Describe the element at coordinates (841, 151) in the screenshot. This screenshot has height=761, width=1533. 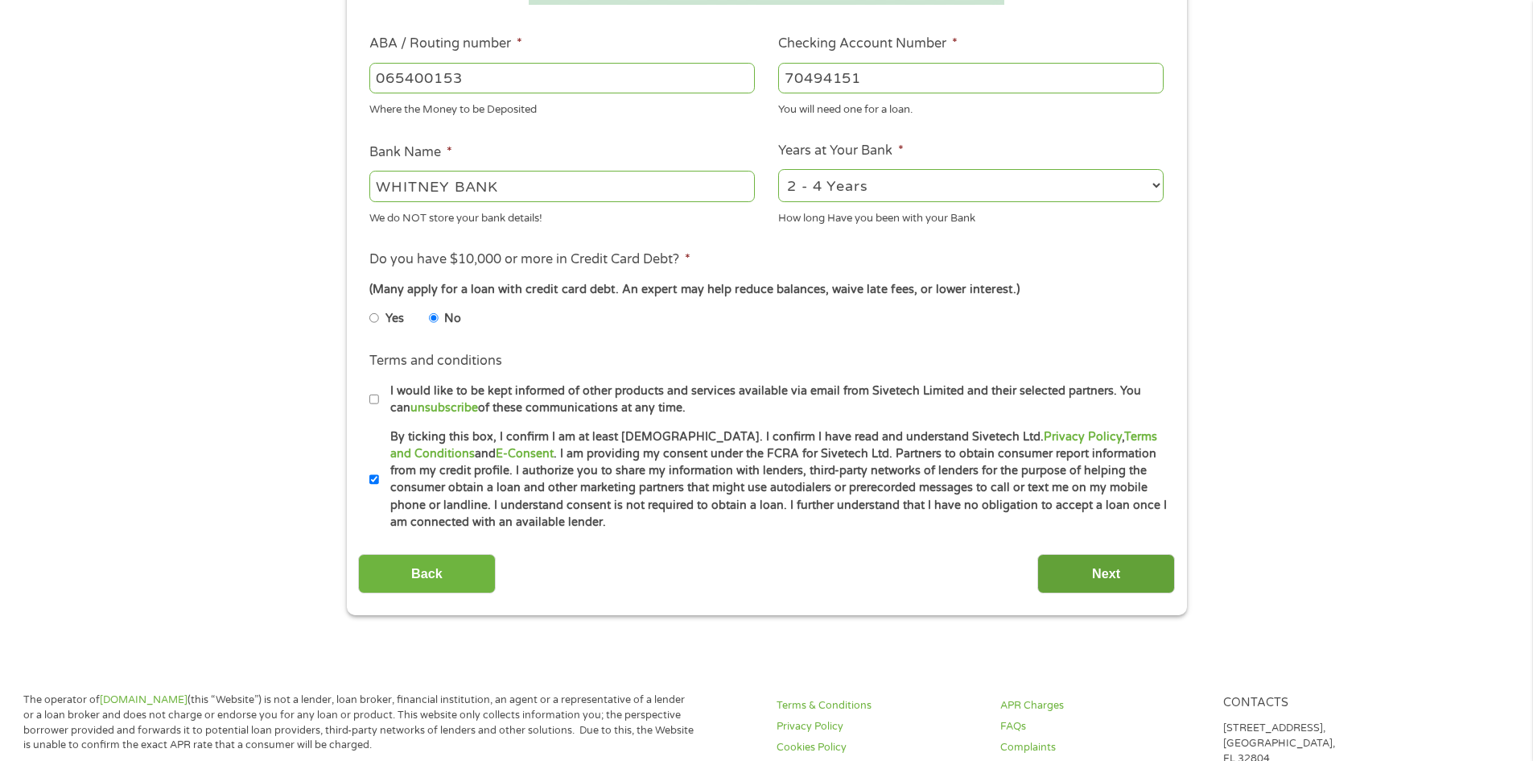
I see `label: Years at Your Bank` at that location.